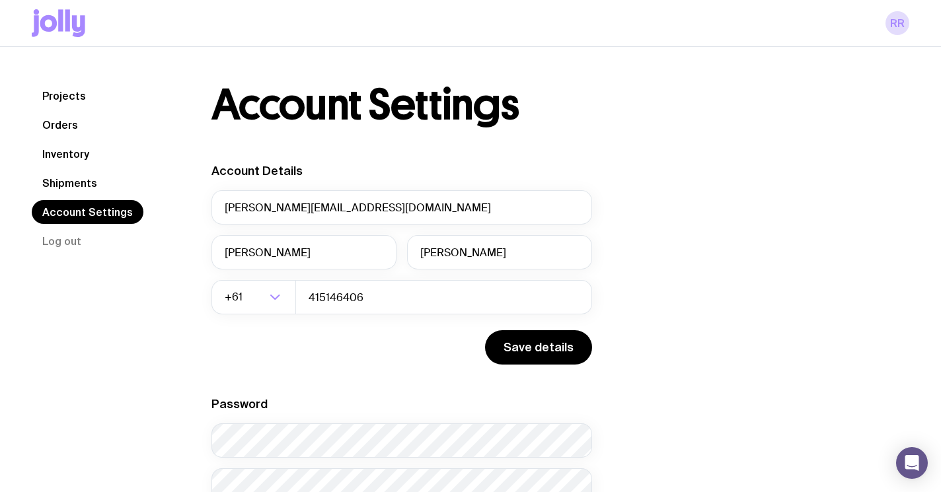 This screenshot has width=941, height=492. What do you see at coordinates (443, 297) in the screenshot?
I see `input: 0400123456` at bounding box center [443, 297].